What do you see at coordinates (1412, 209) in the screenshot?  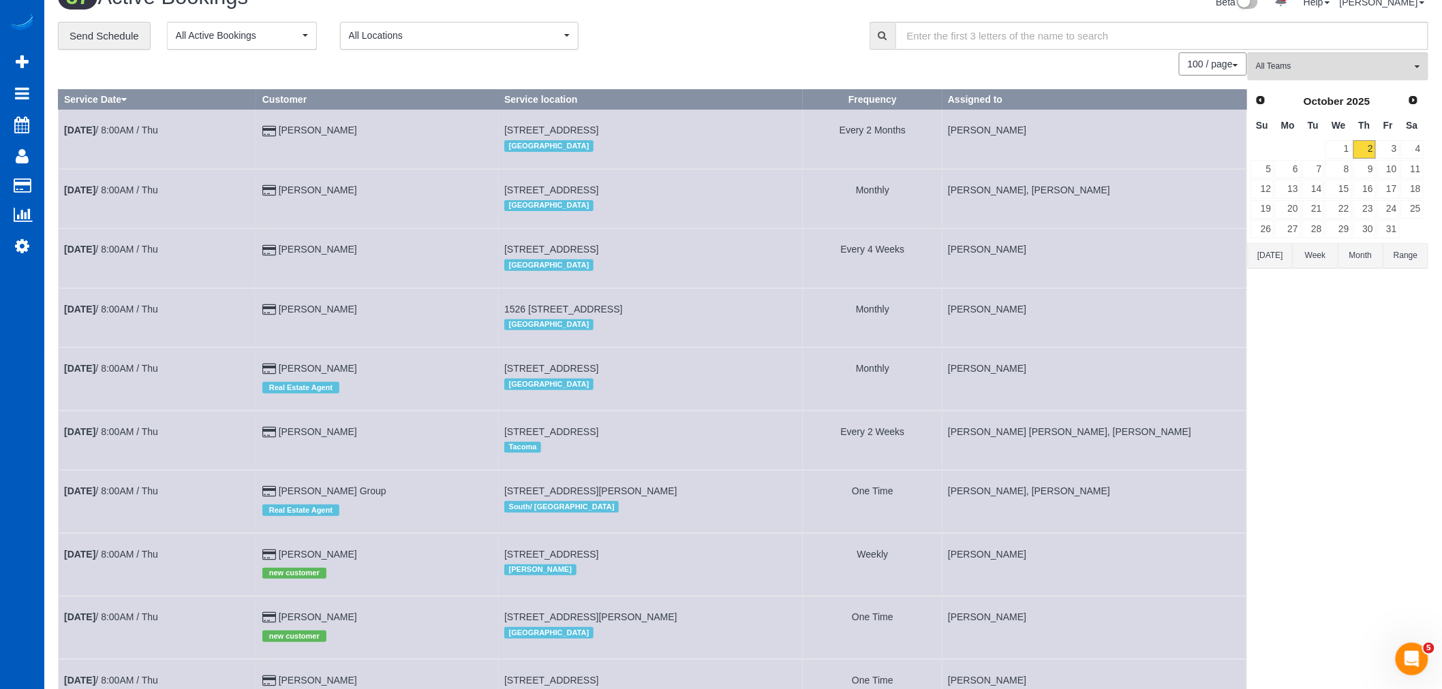 I see `a: 25` at bounding box center [1412, 209].